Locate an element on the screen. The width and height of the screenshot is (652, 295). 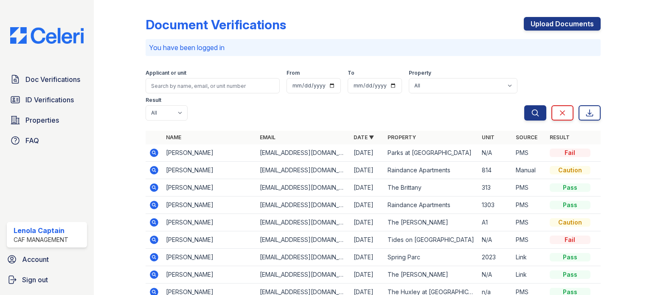
span: Doc Verifications is located at coordinates (53, 79).